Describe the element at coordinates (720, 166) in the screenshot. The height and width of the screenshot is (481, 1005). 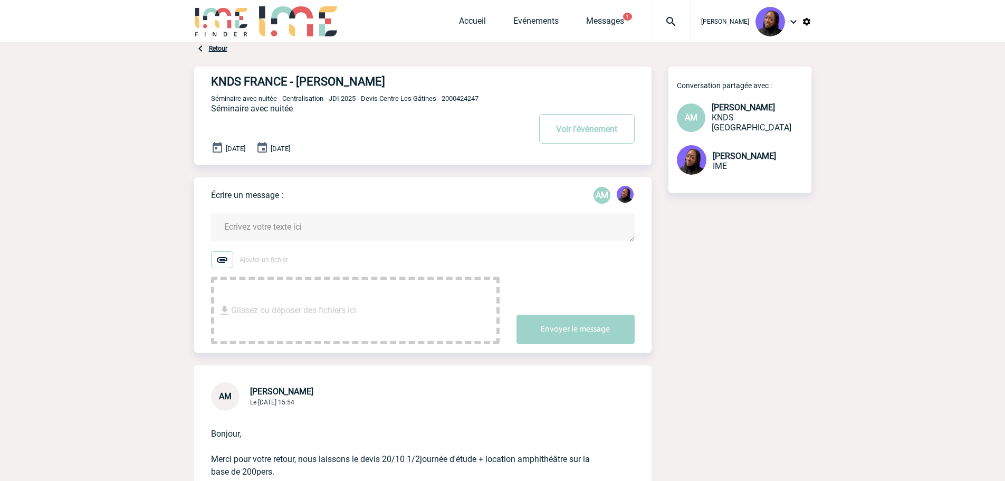
I see `span: IME` at that location.